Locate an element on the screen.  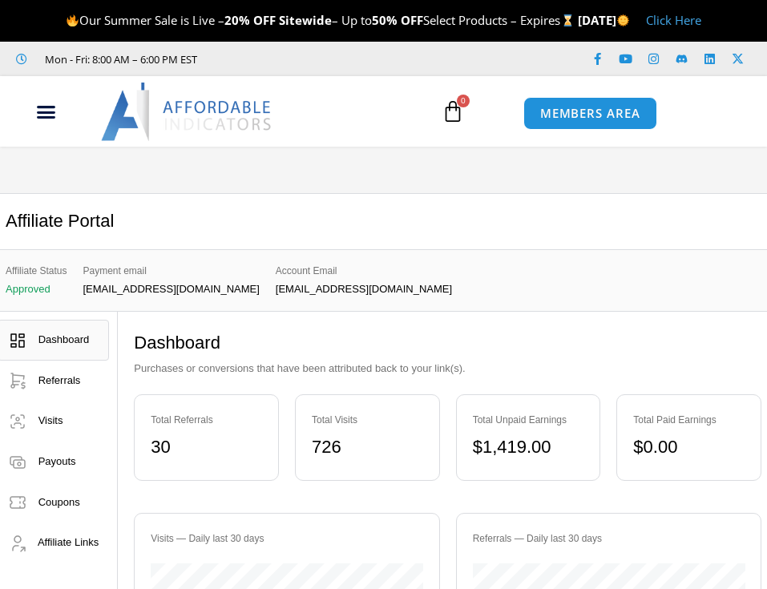
div: 726 is located at coordinates (367, 447).